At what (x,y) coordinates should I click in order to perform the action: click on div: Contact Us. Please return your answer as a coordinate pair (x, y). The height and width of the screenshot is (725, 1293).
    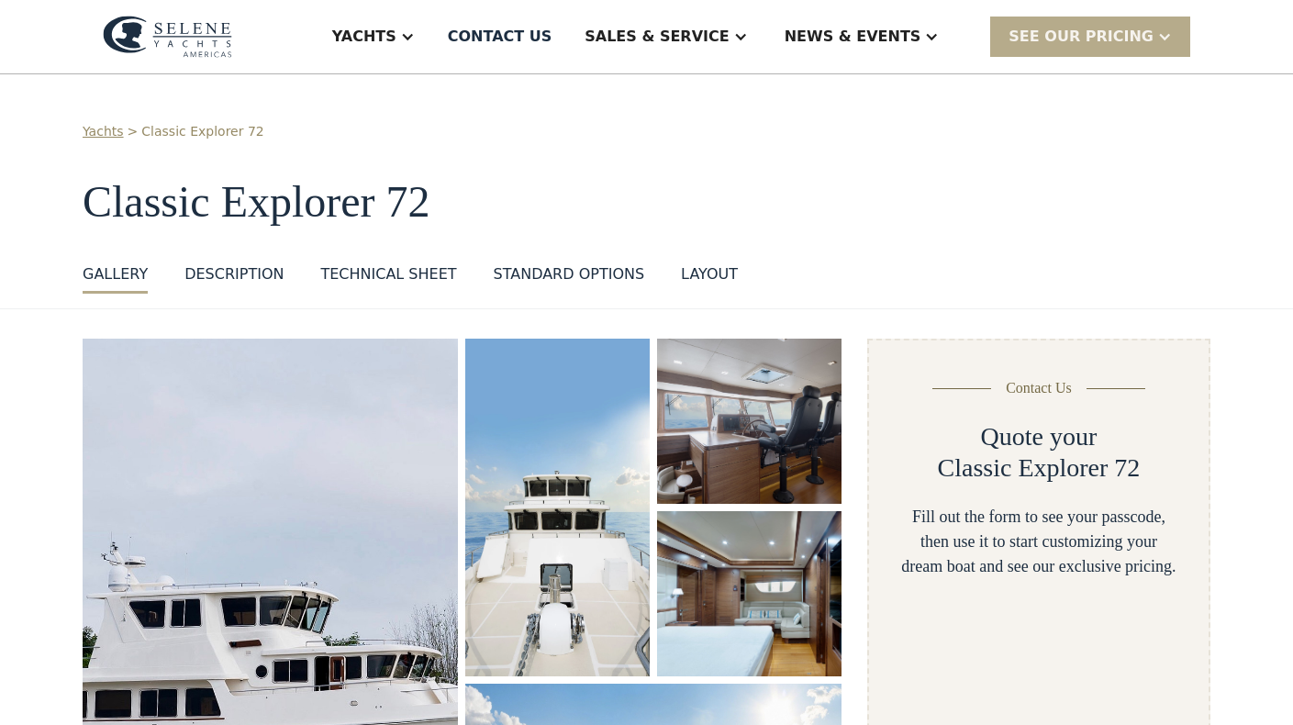
    Looking at the image, I should click on (1038, 388).